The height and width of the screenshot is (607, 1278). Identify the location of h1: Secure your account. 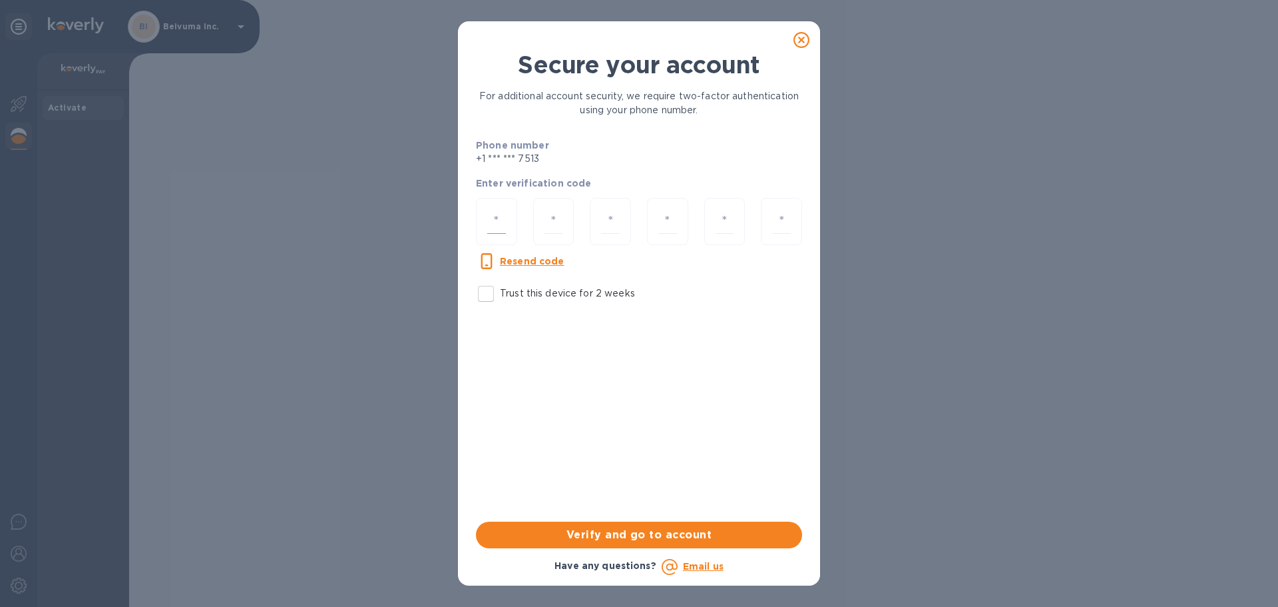
(639, 65).